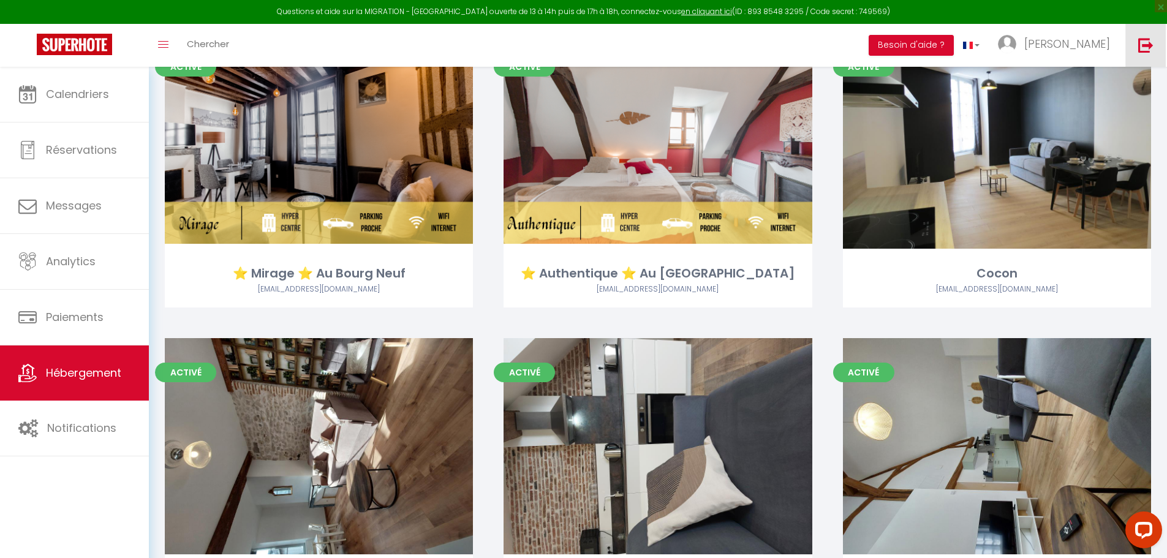 The image size is (1167, 558). What do you see at coordinates (74, 205) in the screenshot?
I see `span: Messages` at bounding box center [74, 205].